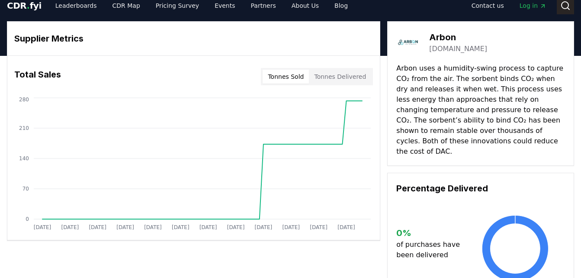 This screenshot has width=581, height=278. Describe the element at coordinates (194, 39) in the screenshot. I see `h3: Supplier Metrics` at that location.